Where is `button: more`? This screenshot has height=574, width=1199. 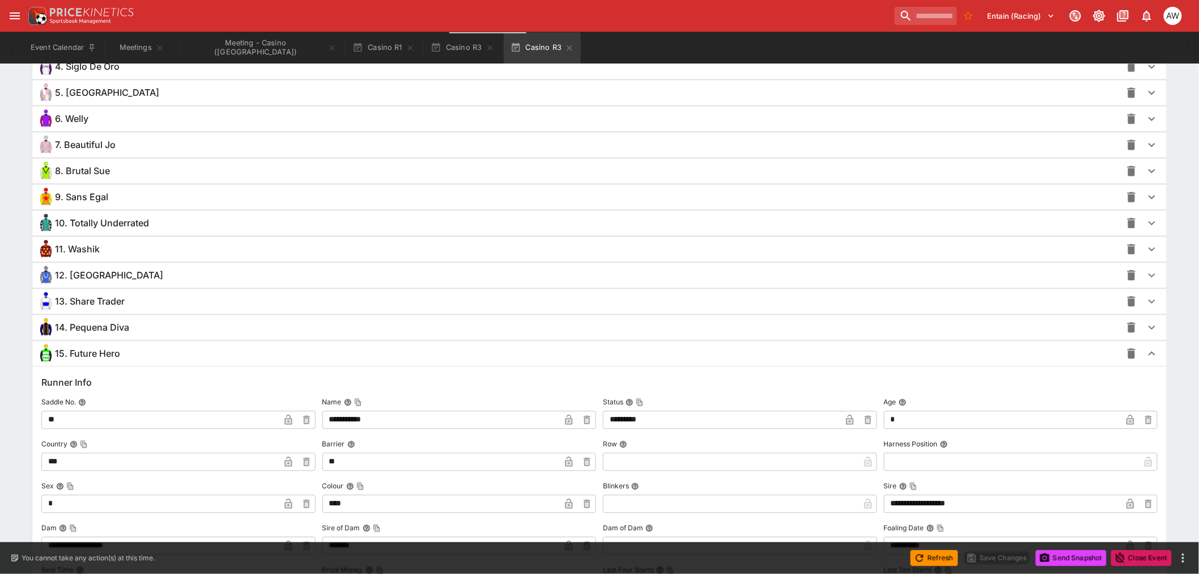 button: more is located at coordinates (1183, 558).